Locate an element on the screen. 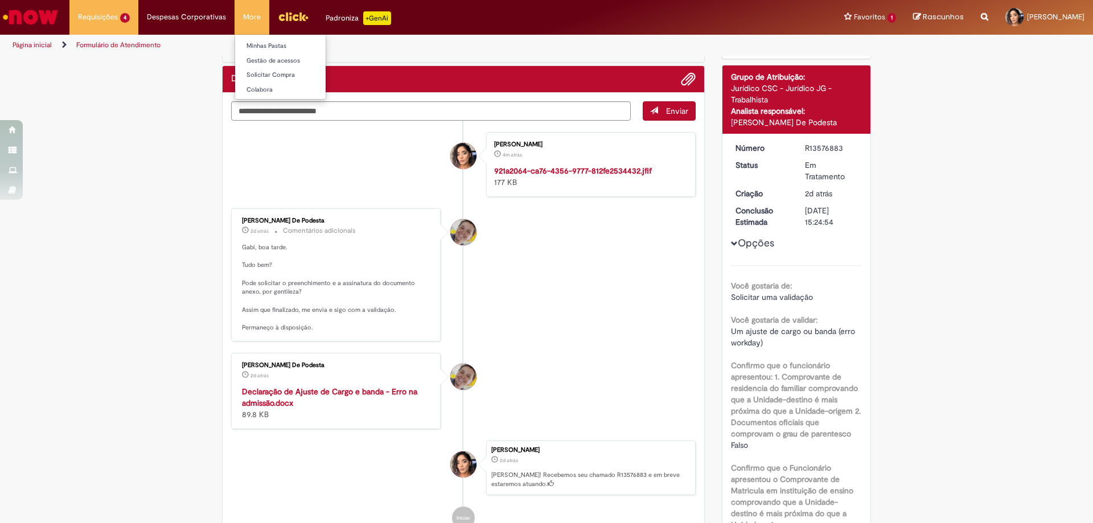  div: 89.8 KB is located at coordinates (337, 403).